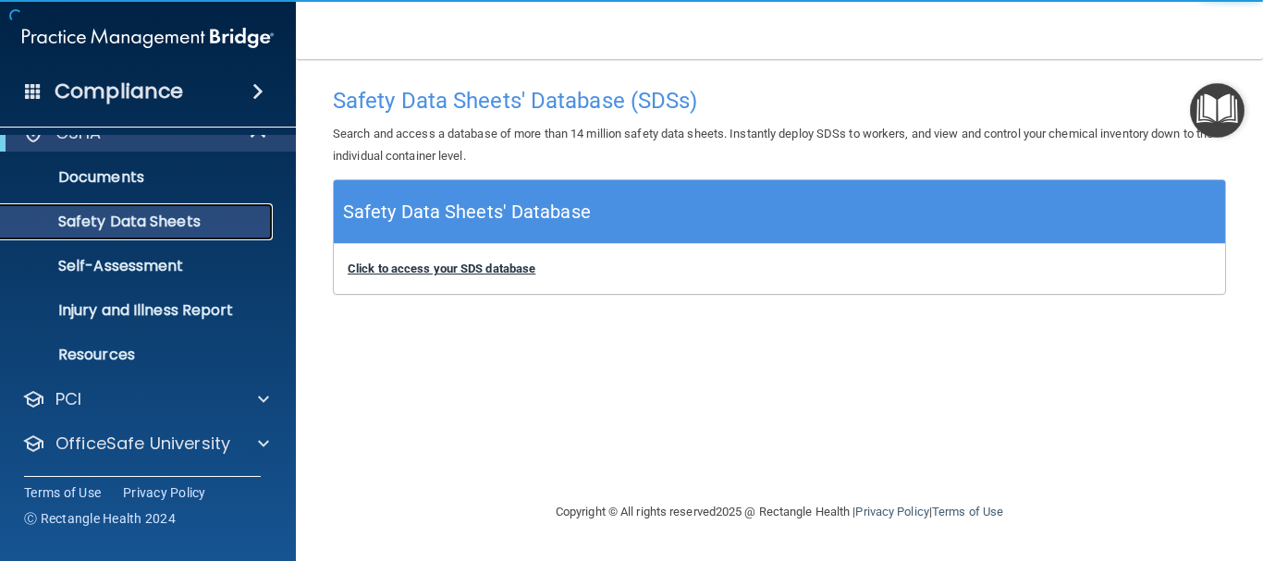  Describe the element at coordinates (138, 311) in the screenshot. I see `p: Injury and Illness Report` at that location.